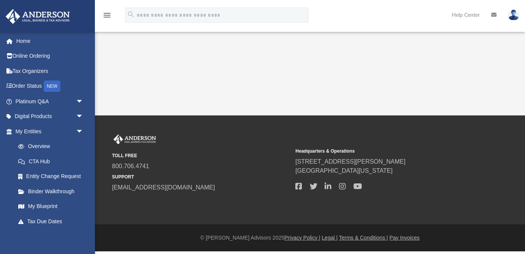  Describe the element at coordinates (50, 101) in the screenshot. I see `a: Platinum Q&Aarrow_drop_down` at that location.